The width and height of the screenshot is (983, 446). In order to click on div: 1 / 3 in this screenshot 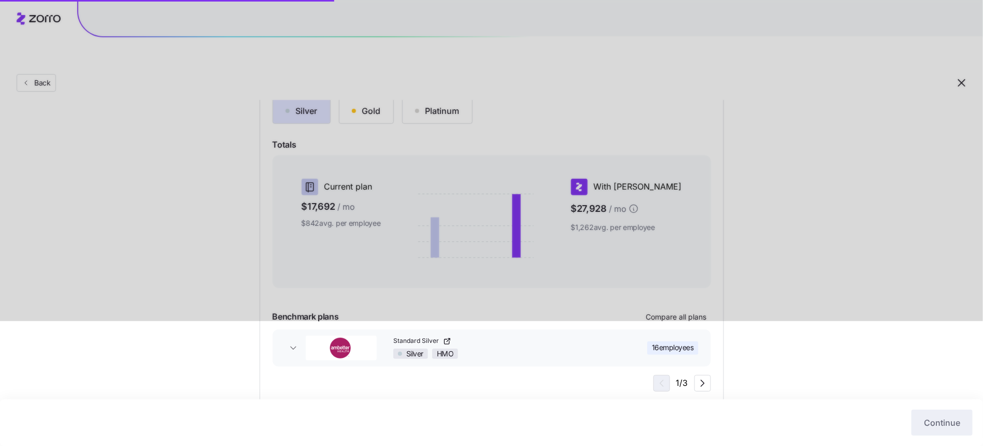, I will do `click(682, 383)`.